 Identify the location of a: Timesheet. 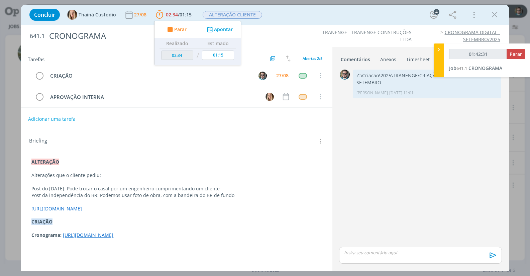
(418, 58).